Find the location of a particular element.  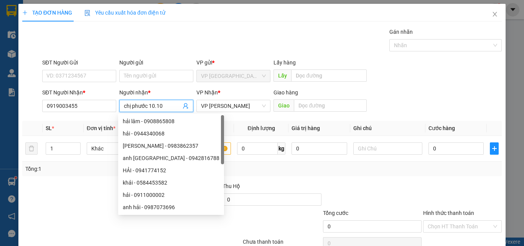

span: VP Nhận is located at coordinates (207, 92).